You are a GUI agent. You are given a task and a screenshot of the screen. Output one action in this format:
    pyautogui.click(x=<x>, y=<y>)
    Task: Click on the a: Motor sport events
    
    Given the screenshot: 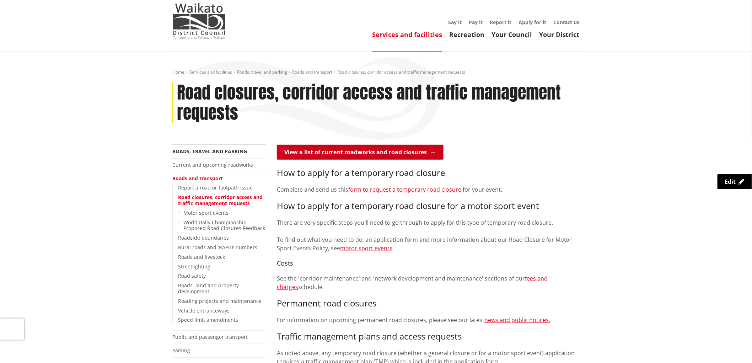 What is the action you would take?
    pyautogui.click(x=206, y=212)
    